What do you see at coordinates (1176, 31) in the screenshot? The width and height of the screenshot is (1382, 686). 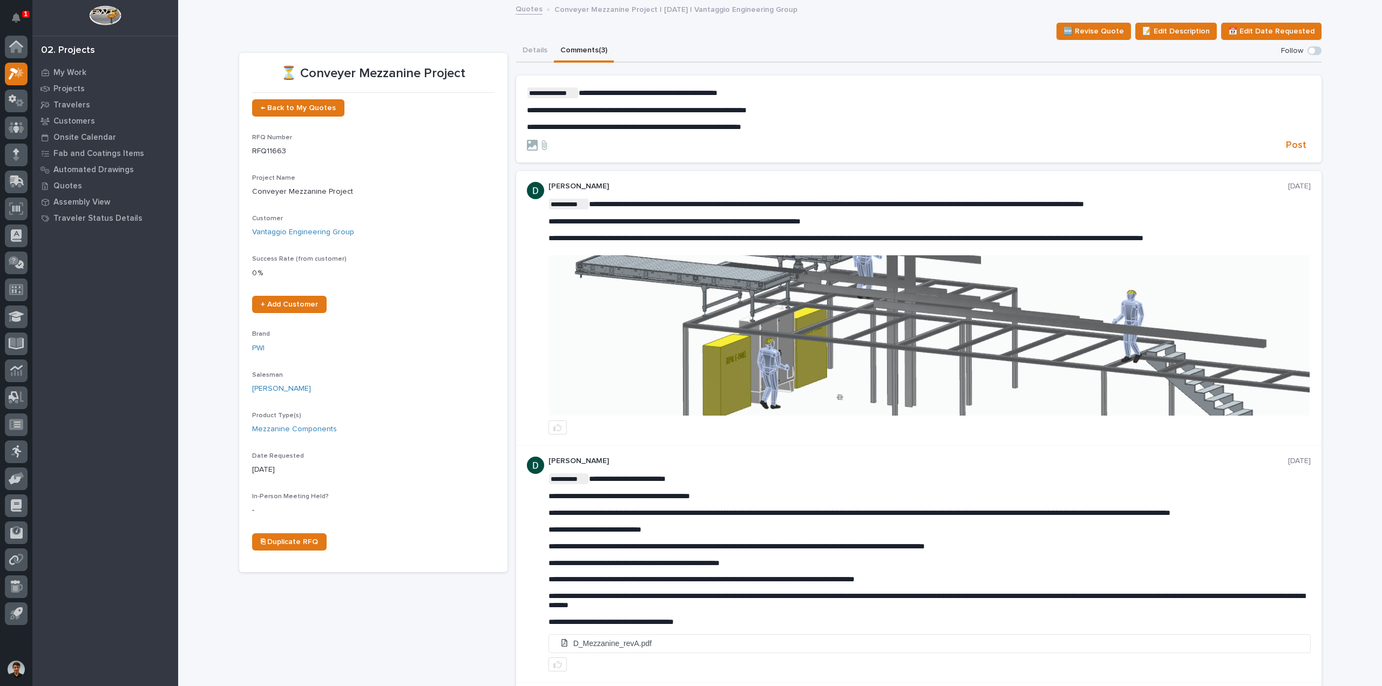 I see `span: 📝 Edit Description` at bounding box center [1176, 31].